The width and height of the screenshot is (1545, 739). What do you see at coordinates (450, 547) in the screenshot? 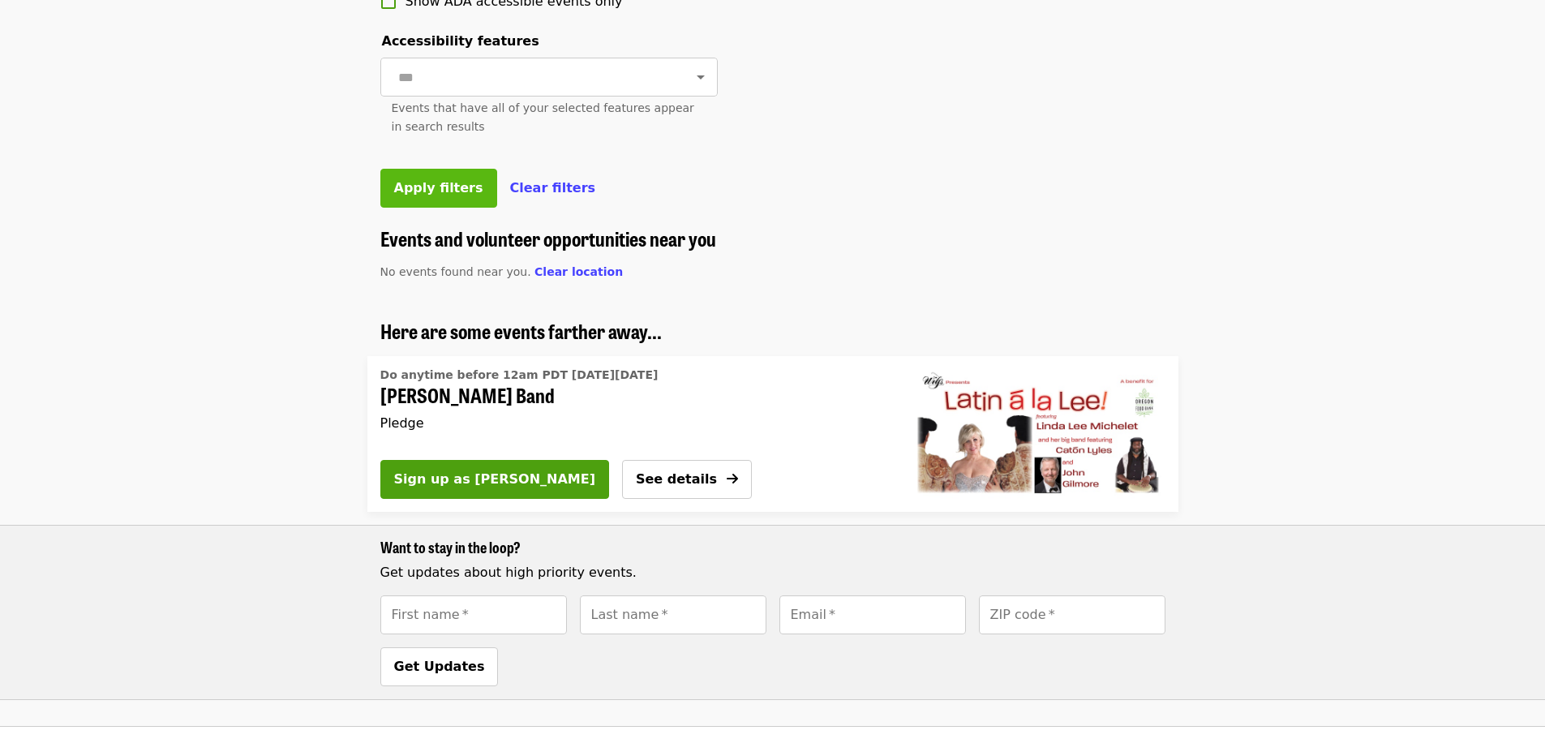
I see `span: Want to stay in the loop?` at bounding box center [450, 547].